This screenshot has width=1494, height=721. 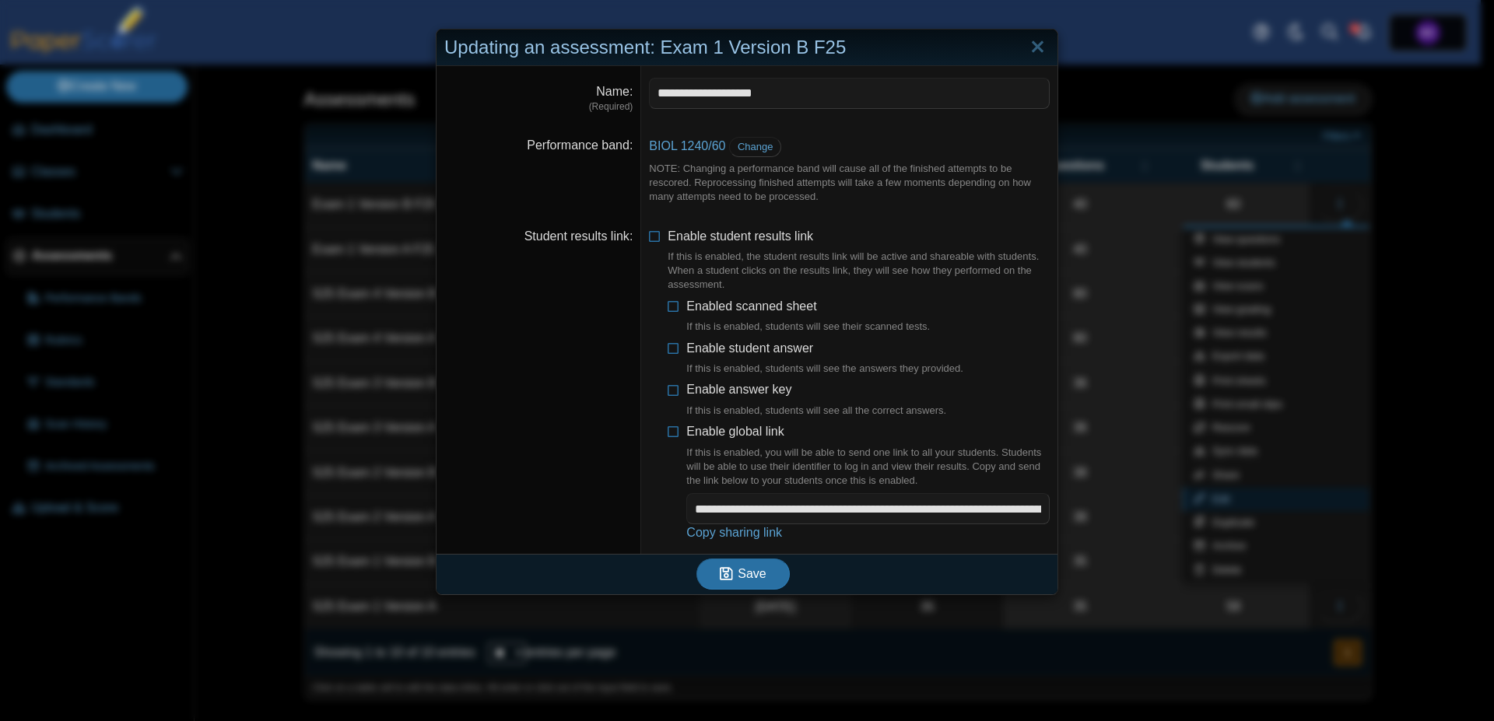 I want to click on div: If this is enabled, the student results link will be active and shareable with students. When a s..., so click(x=858, y=271).